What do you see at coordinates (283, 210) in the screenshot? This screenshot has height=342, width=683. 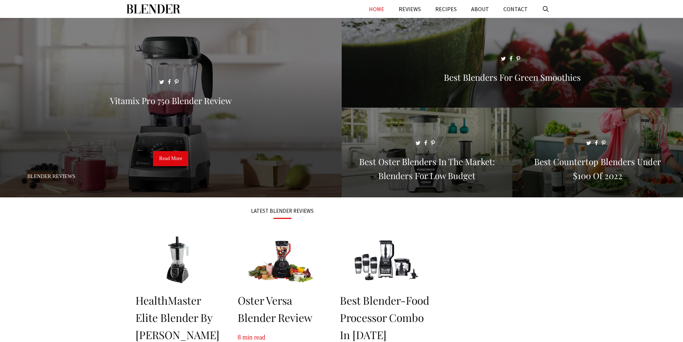 I see `h3: LATEST BLENDER REVIEWS` at bounding box center [283, 210].